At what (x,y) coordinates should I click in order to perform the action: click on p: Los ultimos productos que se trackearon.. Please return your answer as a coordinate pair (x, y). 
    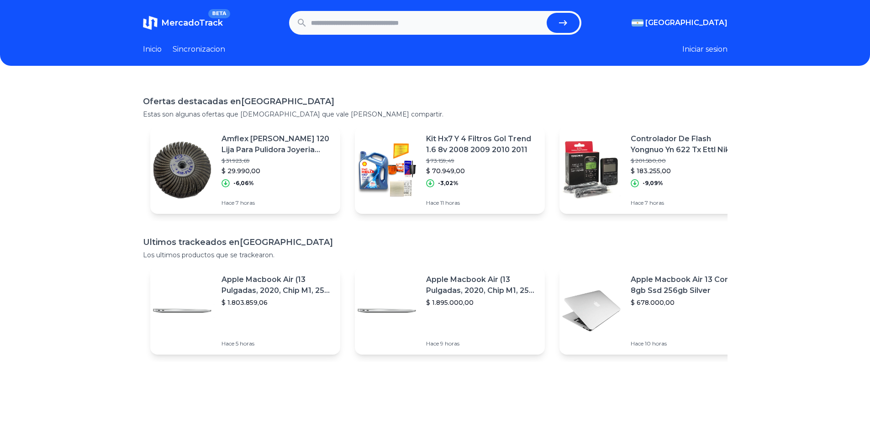
    Looking at the image, I should click on (435, 255).